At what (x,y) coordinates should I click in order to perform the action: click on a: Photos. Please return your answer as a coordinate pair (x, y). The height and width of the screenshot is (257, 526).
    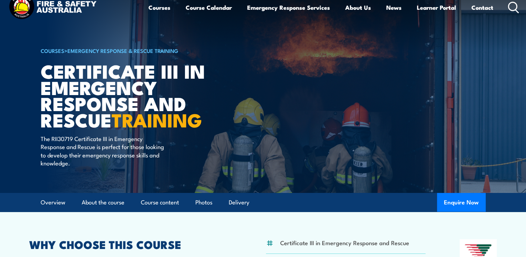
    Looking at the image, I should click on (204, 202).